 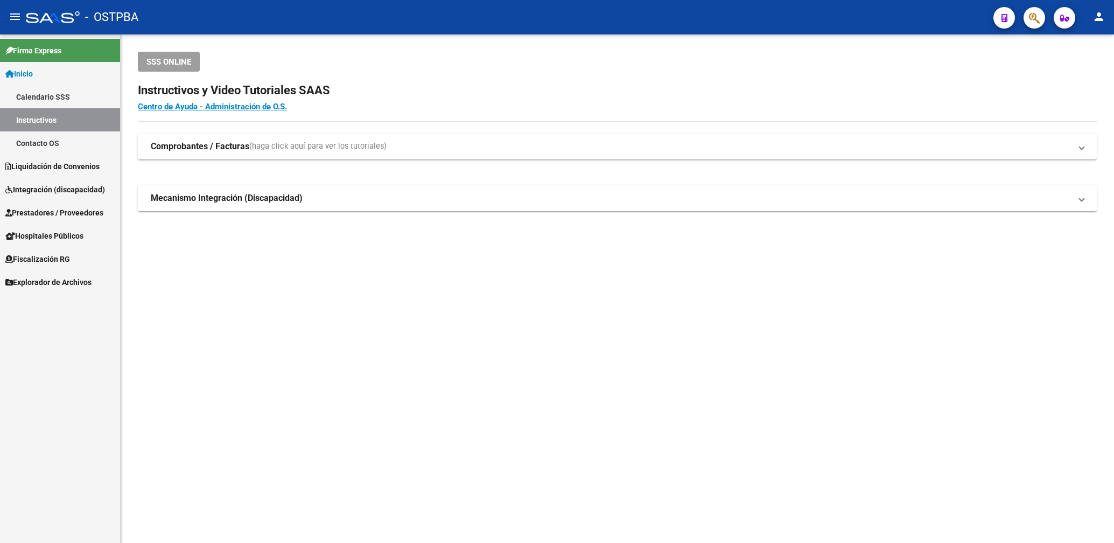 What do you see at coordinates (15, 17) in the screenshot?
I see `mat-icon: menu` at bounding box center [15, 17].